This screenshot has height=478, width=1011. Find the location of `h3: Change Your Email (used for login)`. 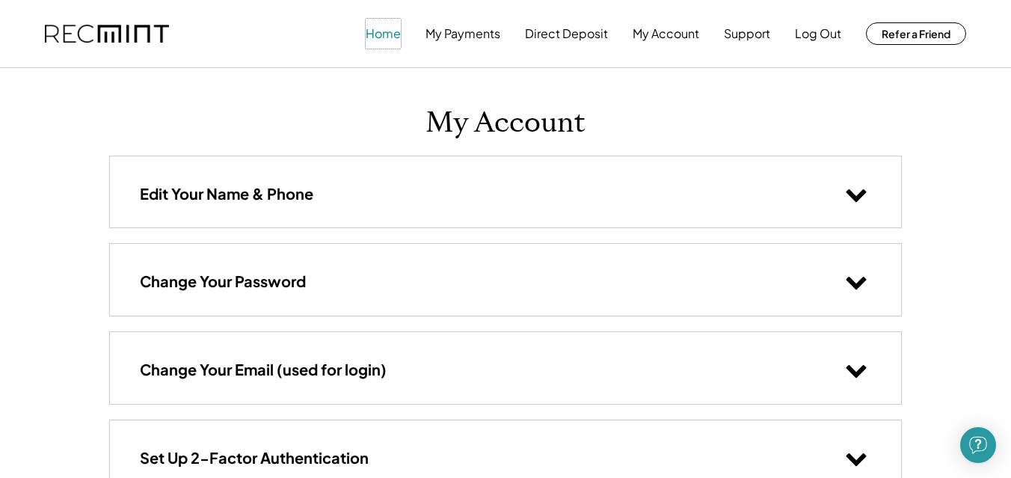

h3: Change Your Email (used for login) is located at coordinates (263, 369).